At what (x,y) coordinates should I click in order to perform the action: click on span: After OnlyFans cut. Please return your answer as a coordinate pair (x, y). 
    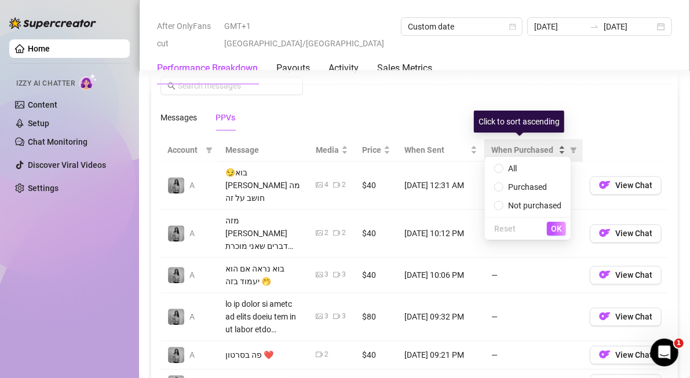
    Looking at the image, I should click on (187, 35).